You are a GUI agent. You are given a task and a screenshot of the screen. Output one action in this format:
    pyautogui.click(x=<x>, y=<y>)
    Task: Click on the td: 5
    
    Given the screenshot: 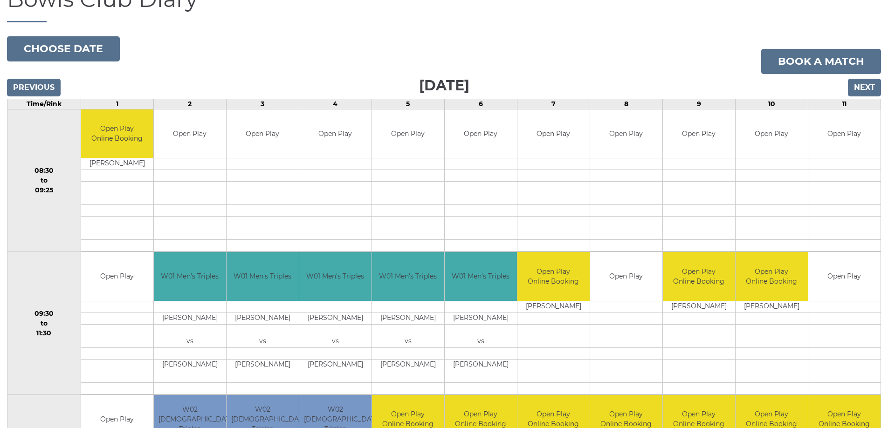 What is the action you would take?
    pyautogui.click(x=408, y=104)
    